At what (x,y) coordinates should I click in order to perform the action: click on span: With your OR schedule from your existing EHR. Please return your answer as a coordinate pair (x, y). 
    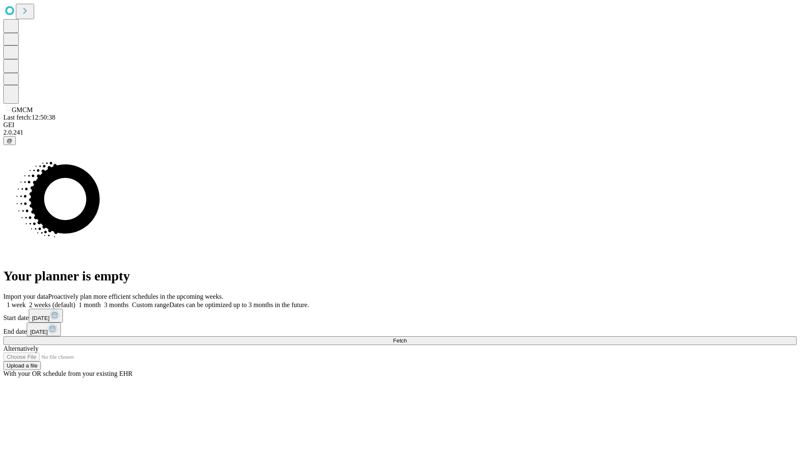
    Looking at the image, I should click on (68, 373).